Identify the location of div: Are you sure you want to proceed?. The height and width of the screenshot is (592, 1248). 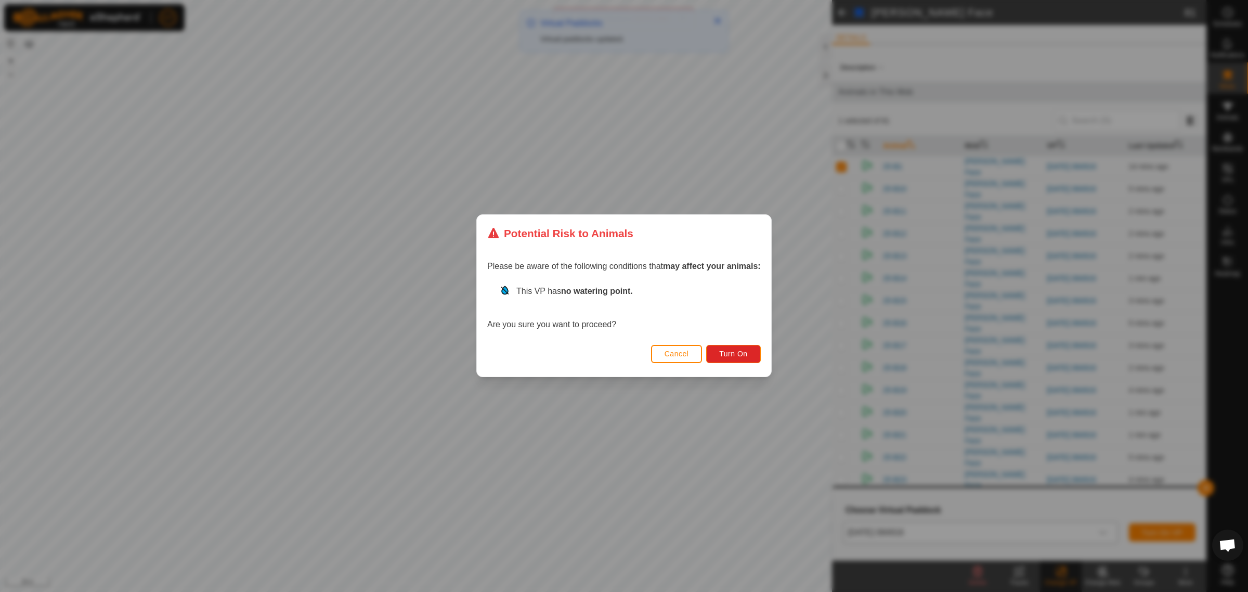
(624, 308).